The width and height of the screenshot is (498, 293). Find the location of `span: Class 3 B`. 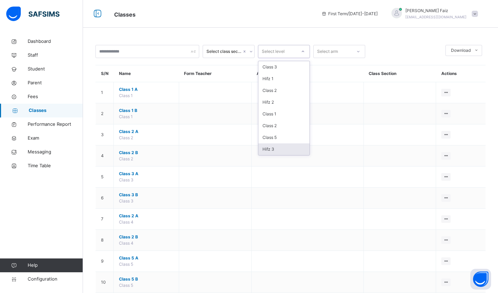

span: Class 3 B is located at coordinates (146, 195).